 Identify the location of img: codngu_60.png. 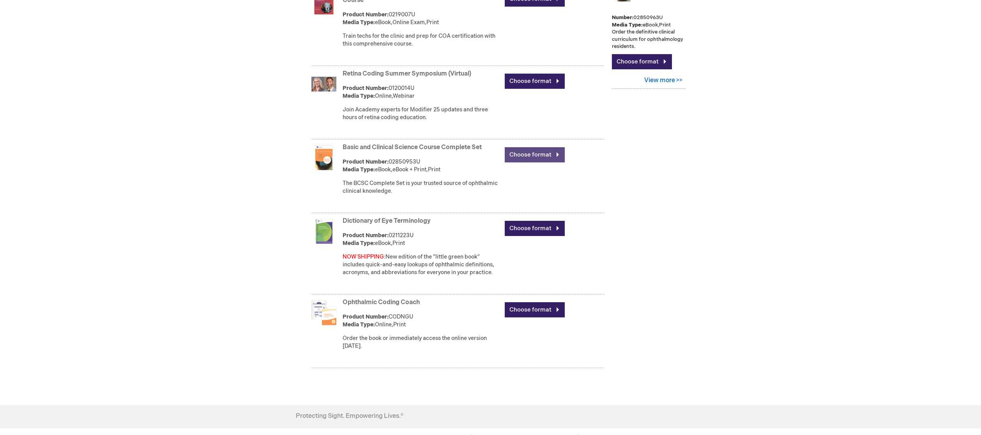
(324, 313).